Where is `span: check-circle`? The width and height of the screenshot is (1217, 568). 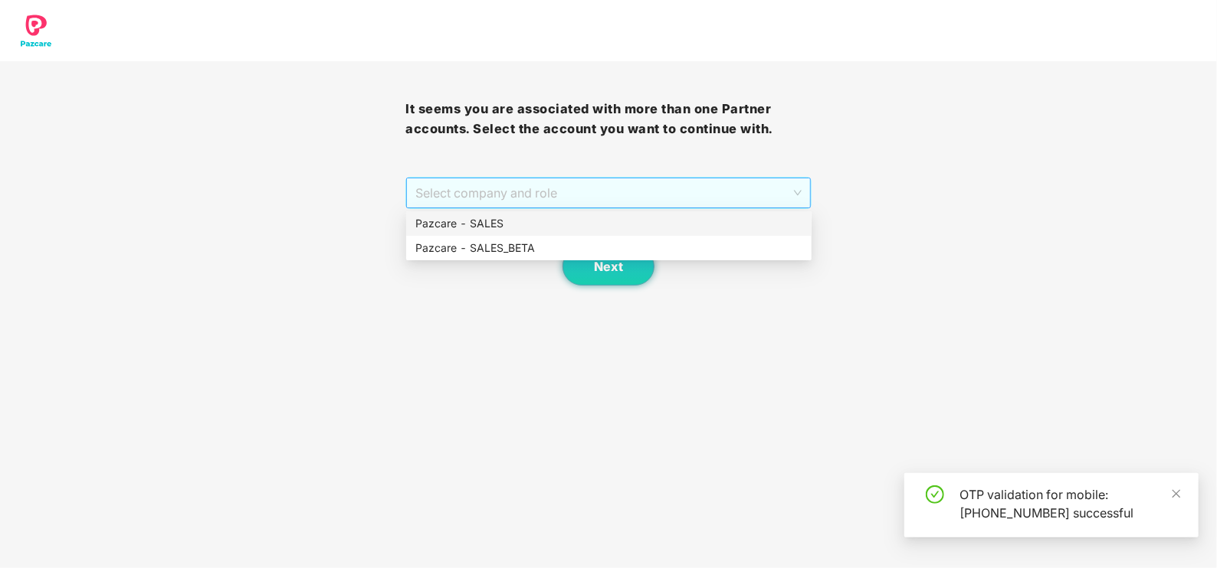 span: check-circle is located at coordinates (935, 495).